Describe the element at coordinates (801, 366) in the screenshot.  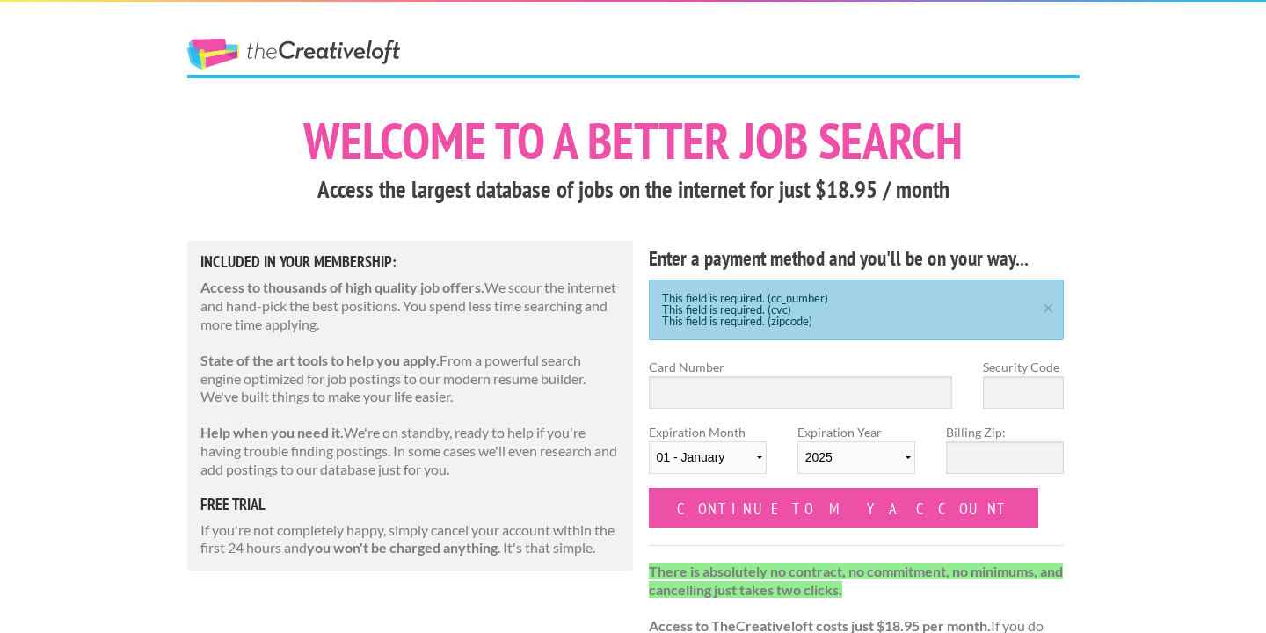
I see `label: Card Number` at that location.